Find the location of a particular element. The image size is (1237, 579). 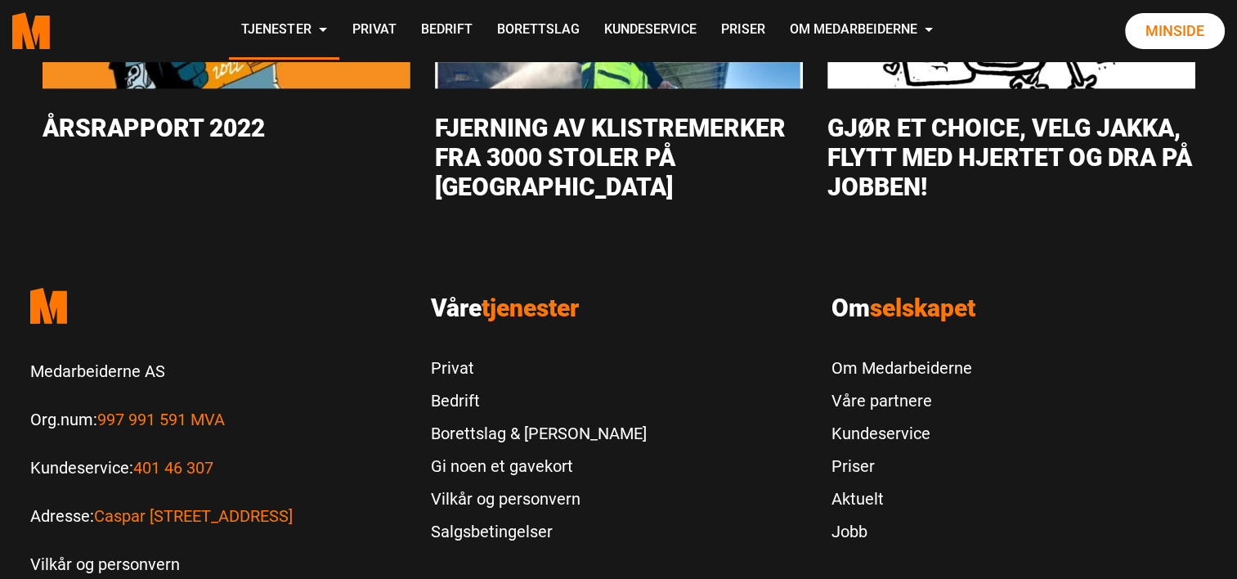

p: Adresse: is located at coordinates (218, 516).